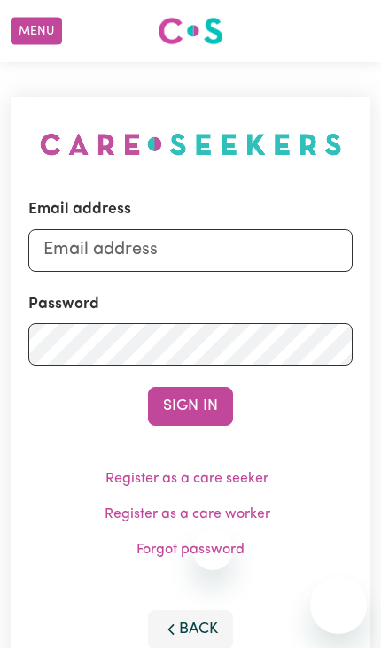 The width and height of the screenshot is (381, 648). I want to click on label: Password, so click(64, 304).